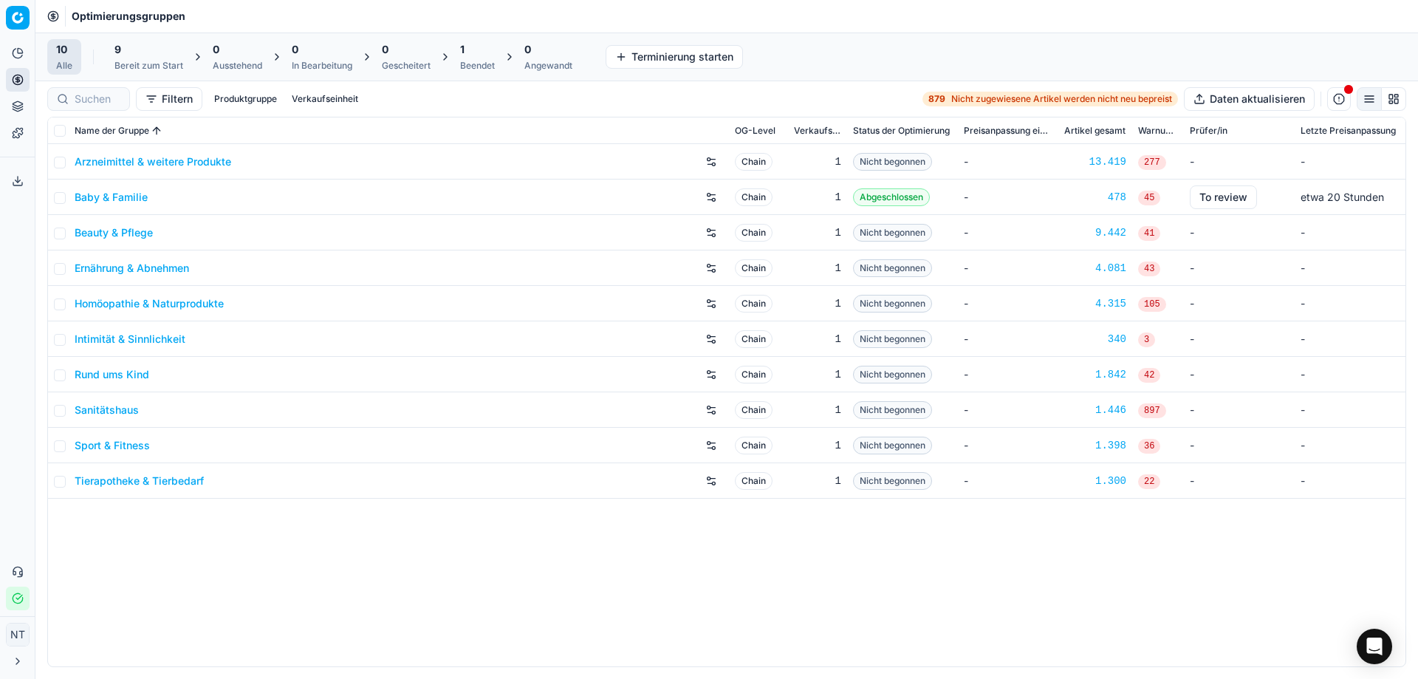 The image size is (1418, 679). What do you see at coordinates (153, 162) in the screenshot?
I see `a: Arzneimittel & weitere Produkte` at bounding box center [153, 162].